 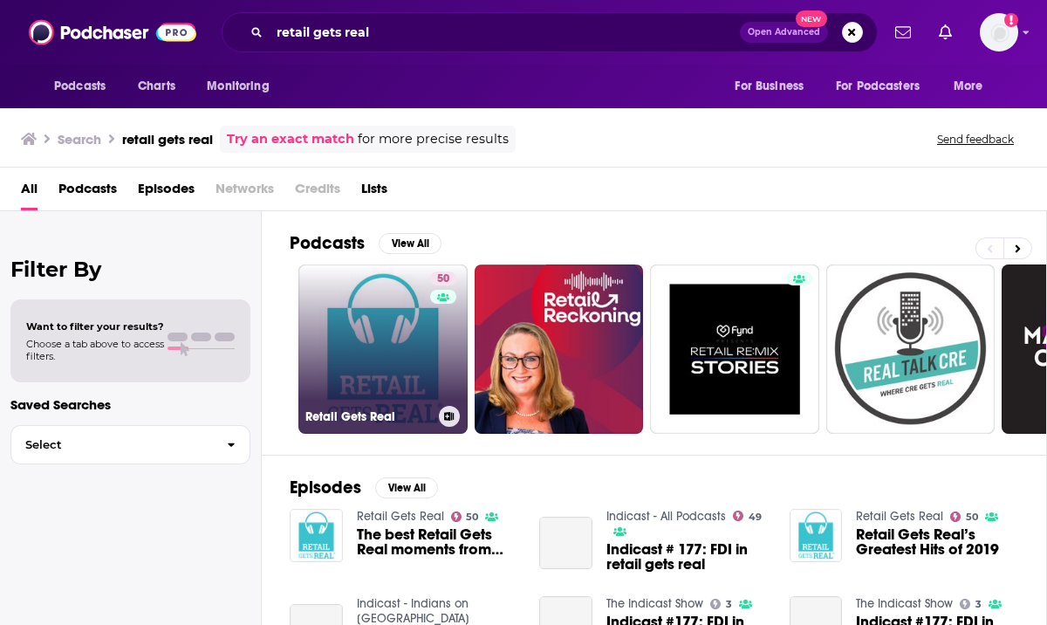 What do you see at coordinates (666, 516) in the screenshot?
I see `a: Indicast - All Podcasts` at bounding box center [666, 516].